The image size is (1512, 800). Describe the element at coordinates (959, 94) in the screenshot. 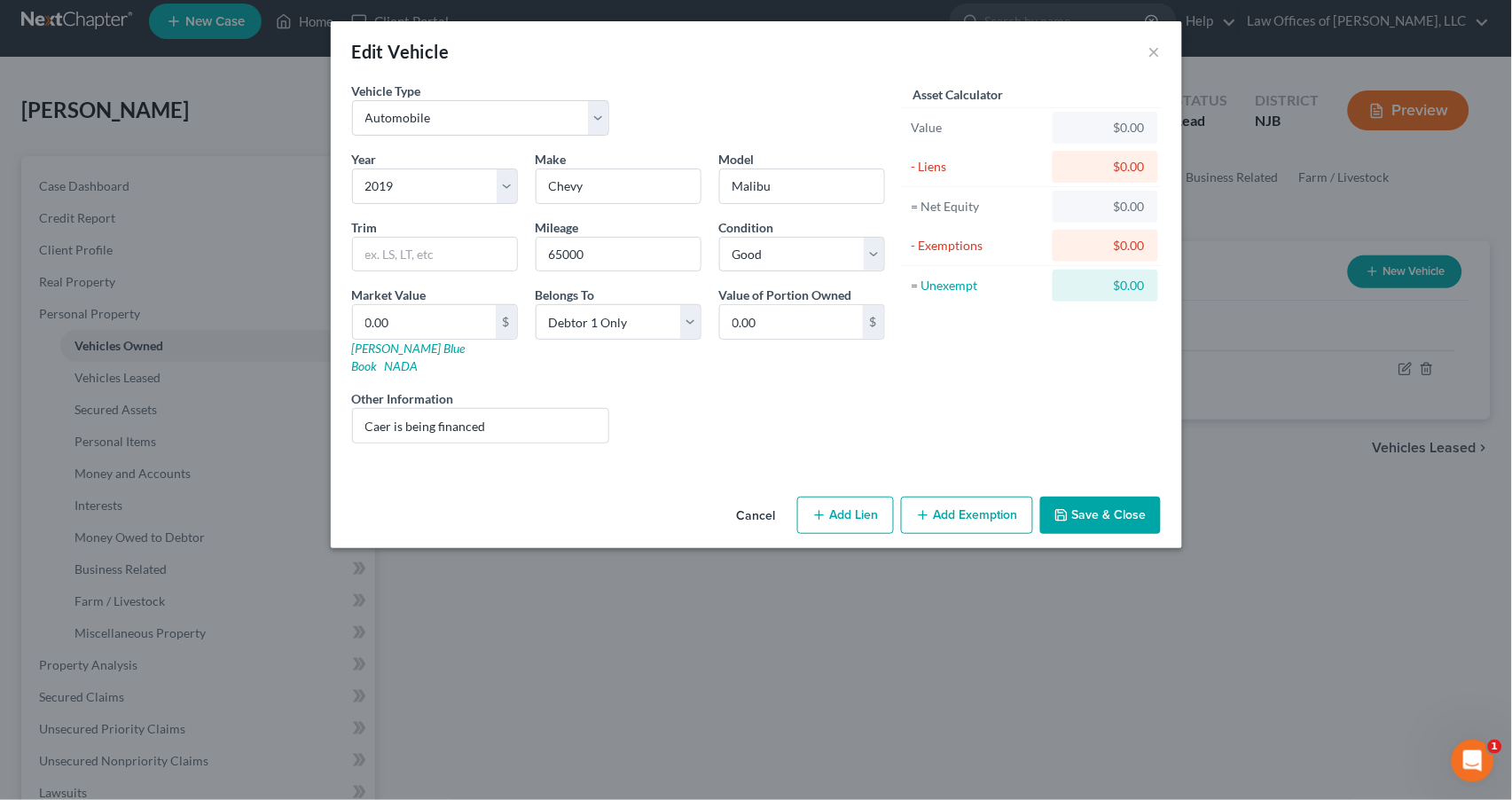

I see `label: Asset Calculator` at that location.